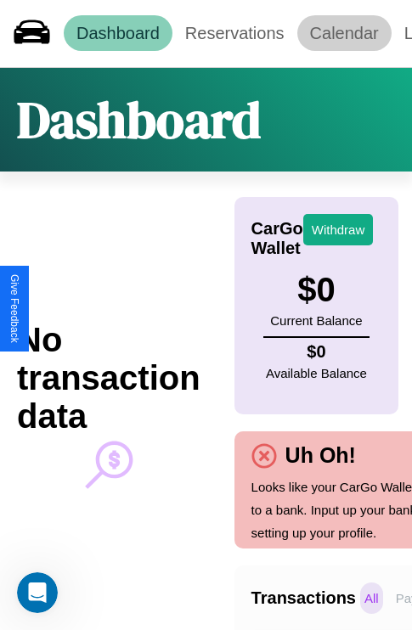  What do you see at coordinates (316, 351) in the screenshot?
I see `h4: $ 0` at bounding box center [316, 351].